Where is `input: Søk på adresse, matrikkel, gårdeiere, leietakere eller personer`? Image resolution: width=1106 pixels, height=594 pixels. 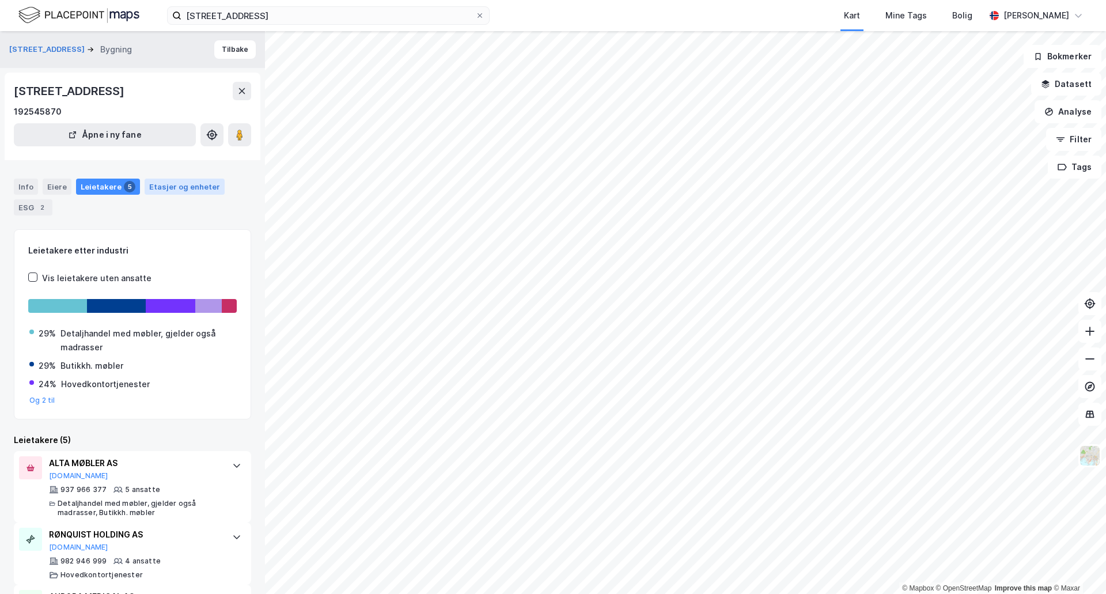 input: Søk på adresse, matrikkel, gårdeiere, leietakere eller personer is located at coordinates (328, 16).